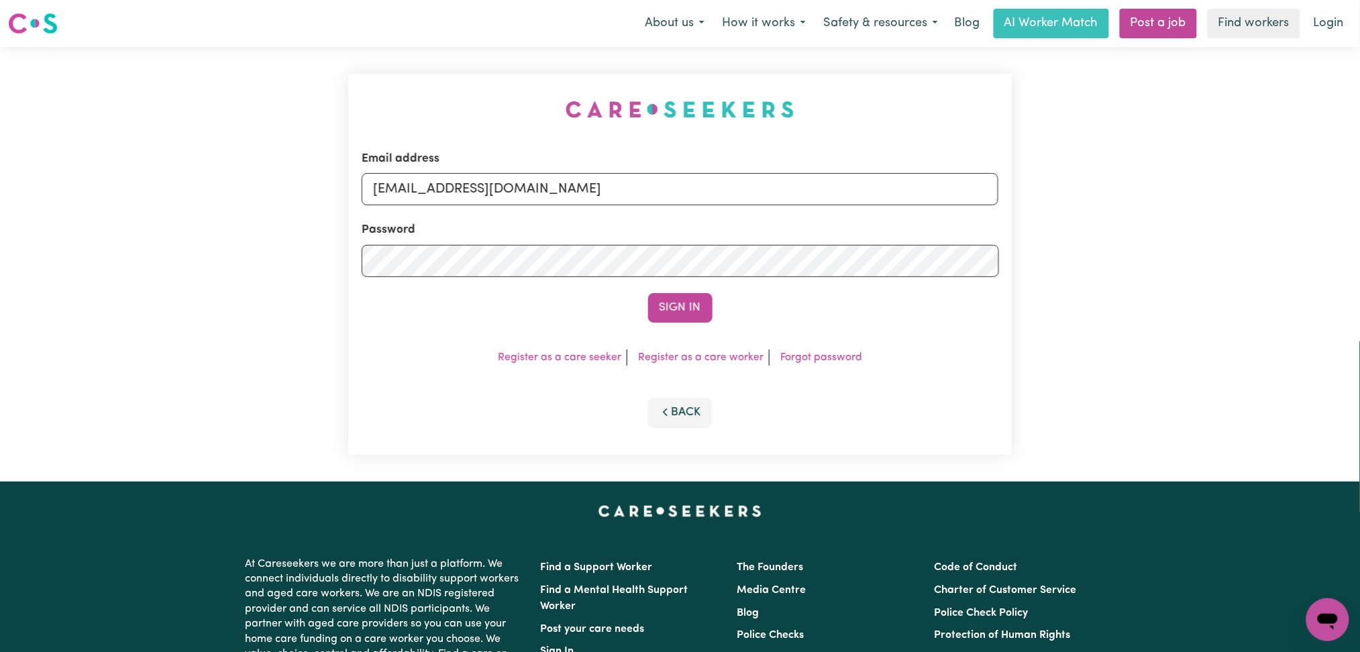  Describe the element at coordinates (880, 23) in the screenshot. I see `button: Safety & resources` at that location.